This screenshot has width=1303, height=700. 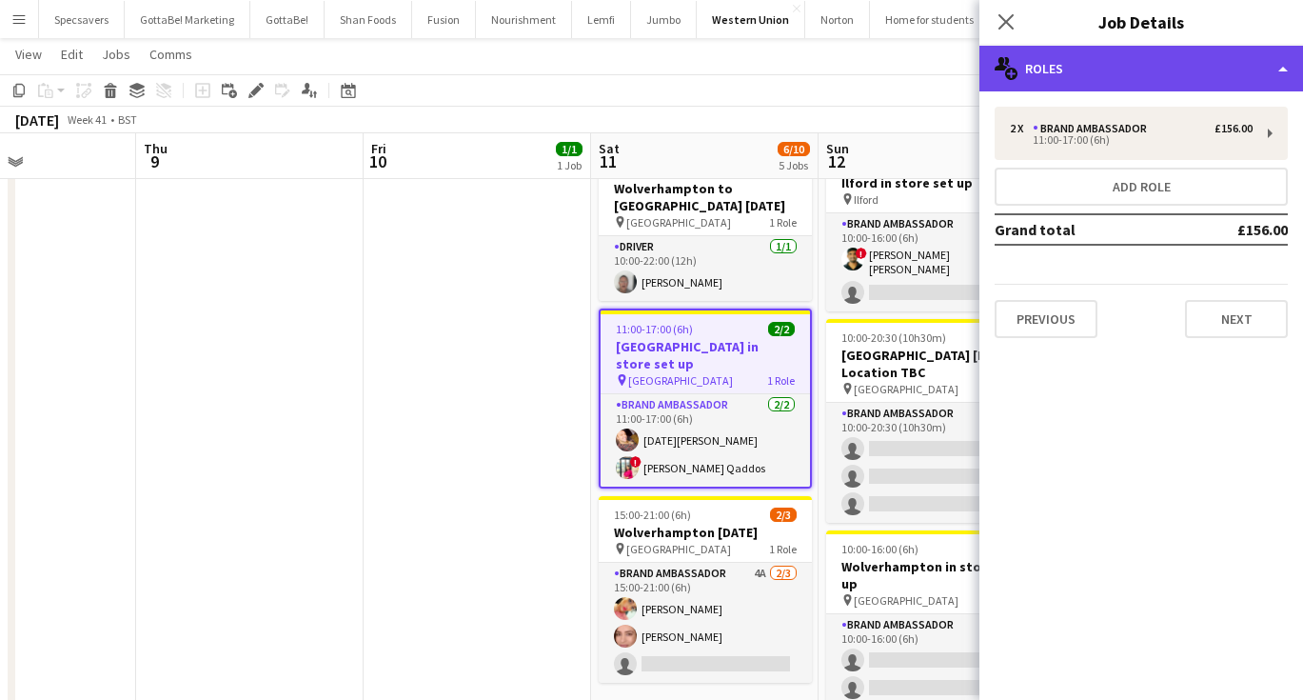 I want to click on div: 11:00-17:00 (6h), so click(x=1131, y=140).